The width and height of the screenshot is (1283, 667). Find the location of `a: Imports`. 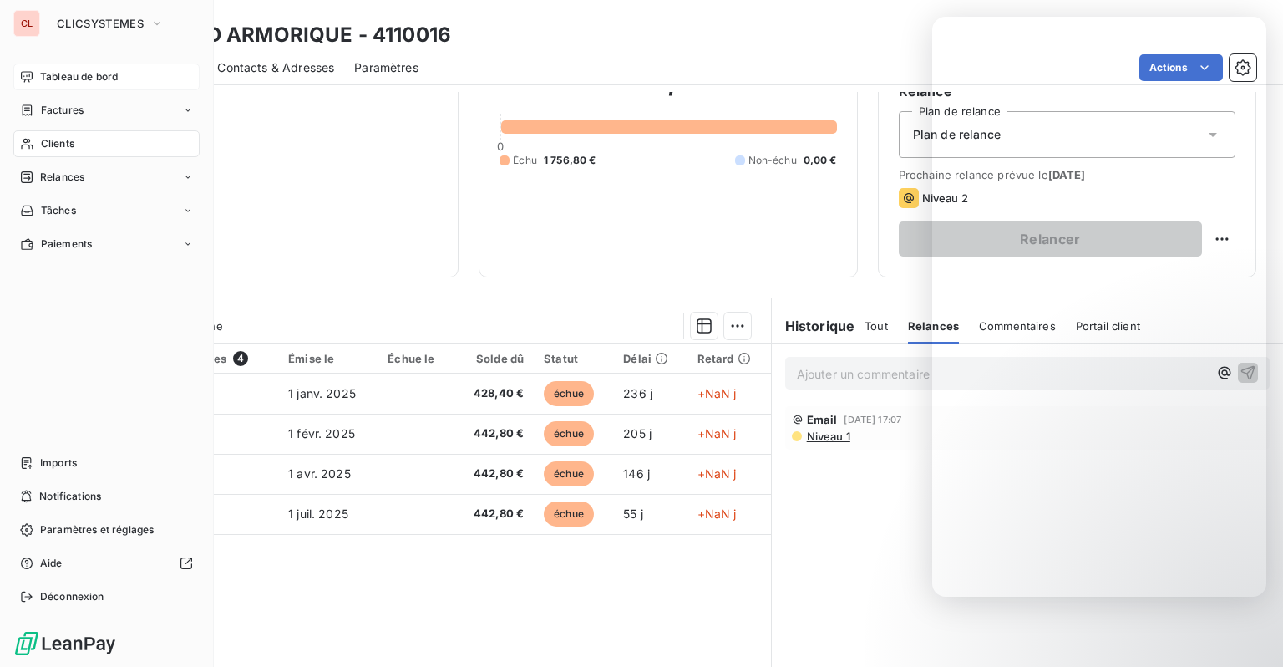

a: Imports is located at coordinates (106, 463).